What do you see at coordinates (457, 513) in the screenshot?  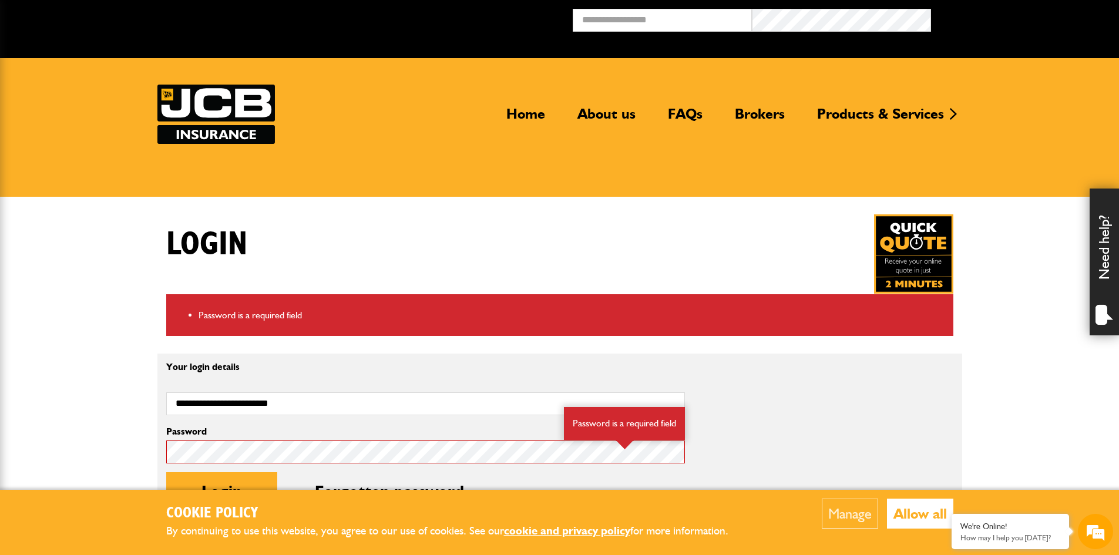 I see `h2: Cookie Policy` at bounding box center [457, 513].